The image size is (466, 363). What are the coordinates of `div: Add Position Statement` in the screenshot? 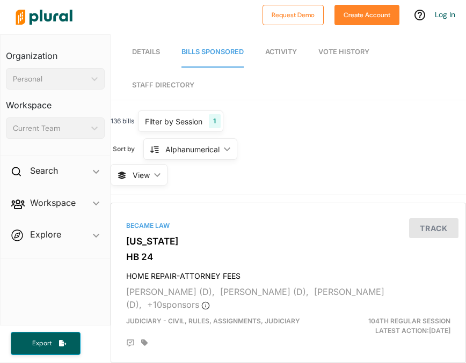 It's located at (130, 343).